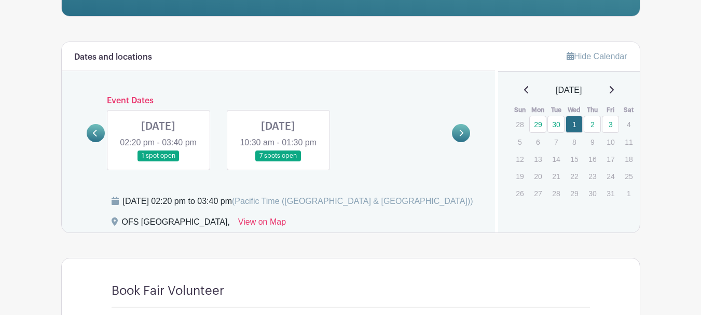  I want to click on h6: Event Dates, so click(279, 101).